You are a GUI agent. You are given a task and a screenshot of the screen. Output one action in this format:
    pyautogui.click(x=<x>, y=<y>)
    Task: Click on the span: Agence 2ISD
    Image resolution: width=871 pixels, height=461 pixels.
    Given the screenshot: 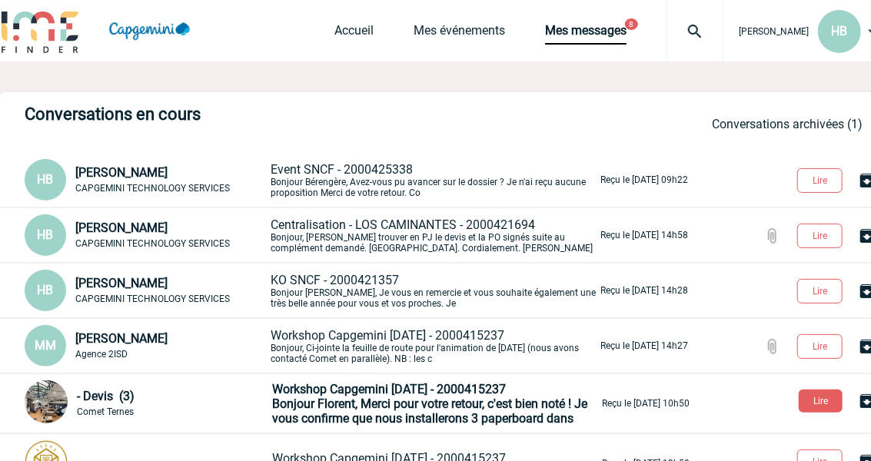 What is the action you would take?
    pyautogui.click(x=101, y=354)
    